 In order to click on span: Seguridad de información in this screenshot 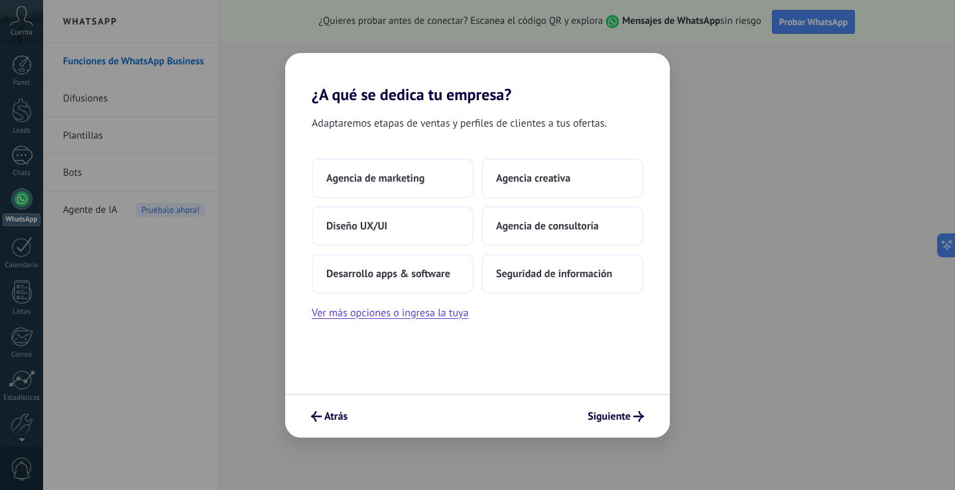, I will do `click(554, 274)`.